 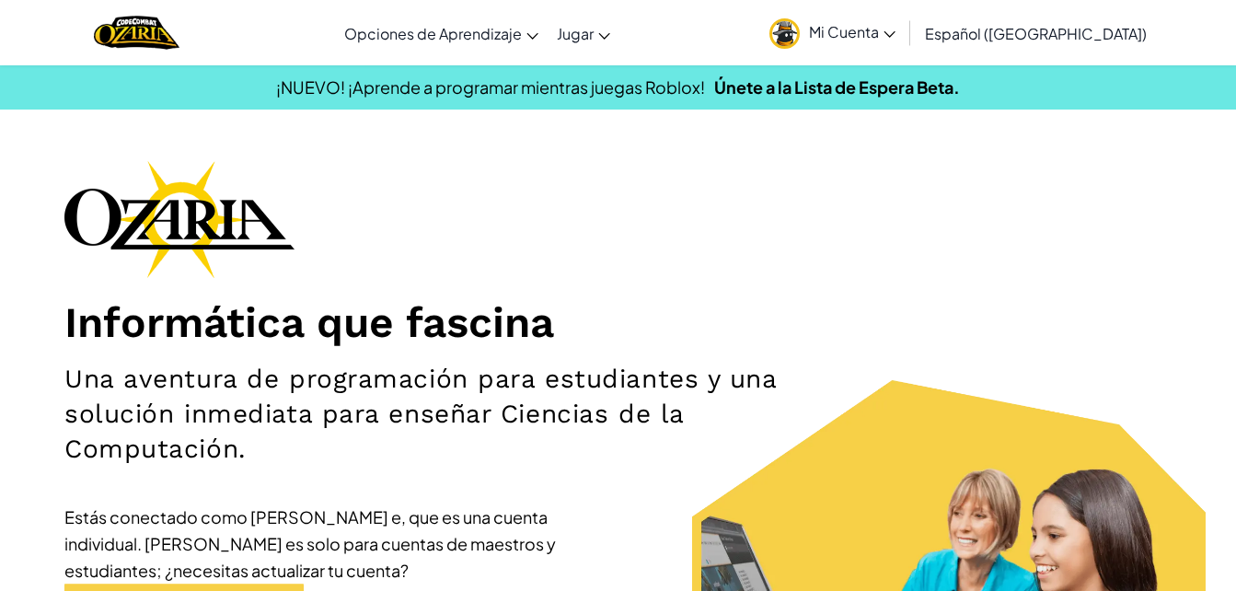 What do you see at coordinates (491, 87) in the screenshot?
I see `span: ¡NUEVO! ¡Aprende a programar mientras juegas Roblox!` at bounding box center [491, 87].